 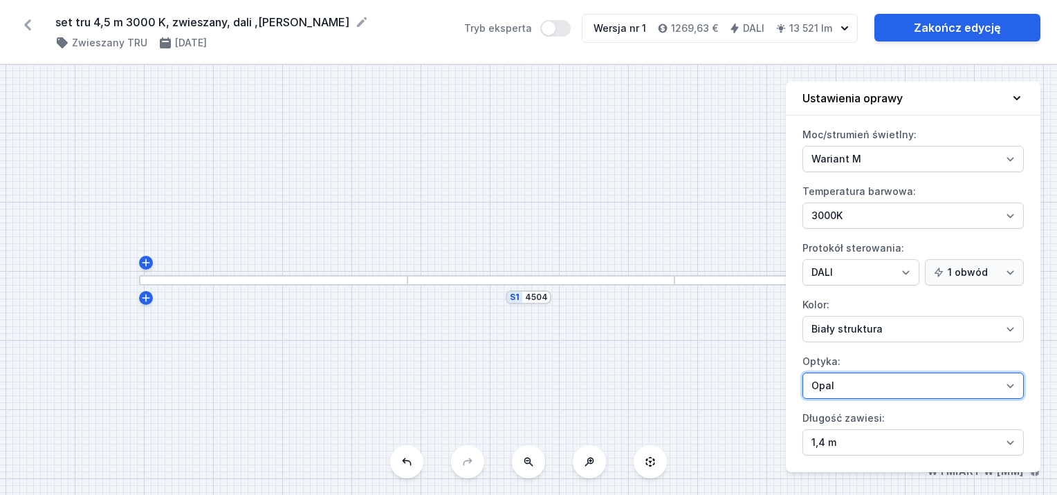 I want to click on h4: Ustawienia oprawy, so click(x=852, y=98).